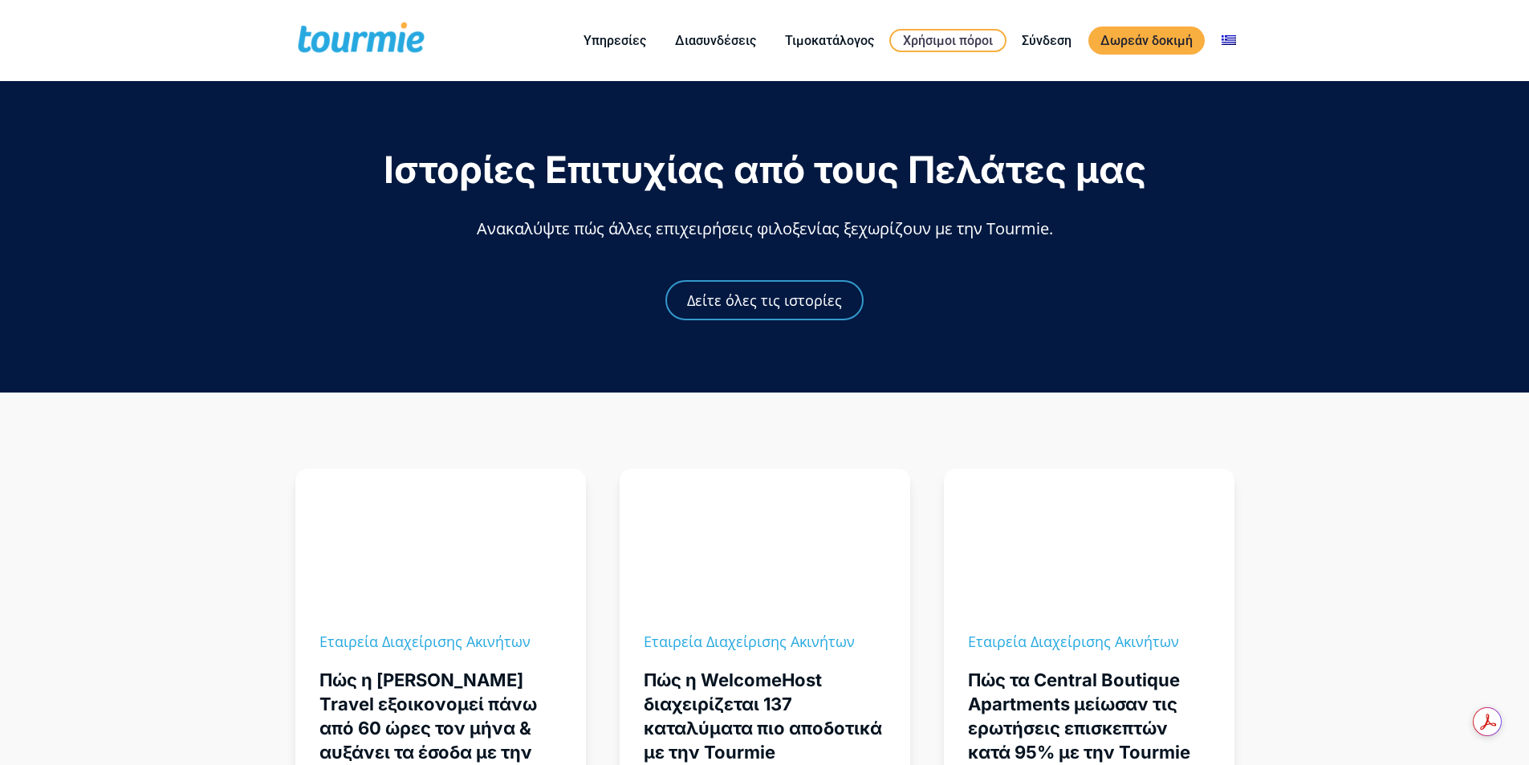 This screenshot has height=765, width=1529. I want to click on span: Ανακαλύψτε πώς άλλες επιχειρήσεις φιλοξενίας ξεχωρίζουν με την Tourmie., so click(765, 228).